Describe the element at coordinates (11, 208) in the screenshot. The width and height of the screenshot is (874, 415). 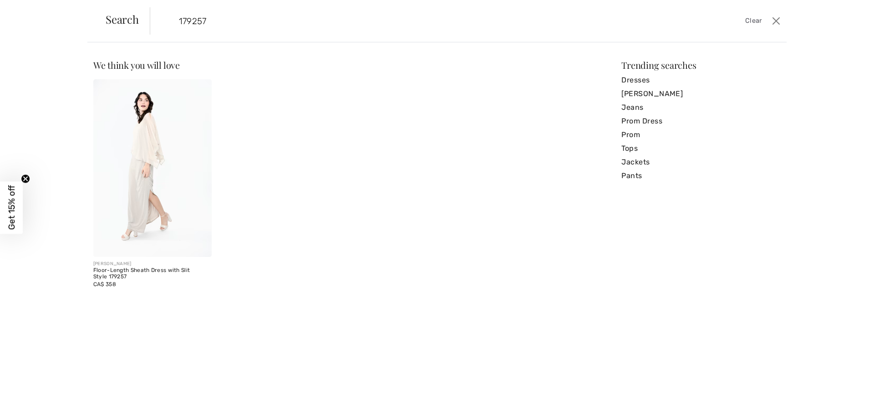
I see `span: Get 15% off` at that location.